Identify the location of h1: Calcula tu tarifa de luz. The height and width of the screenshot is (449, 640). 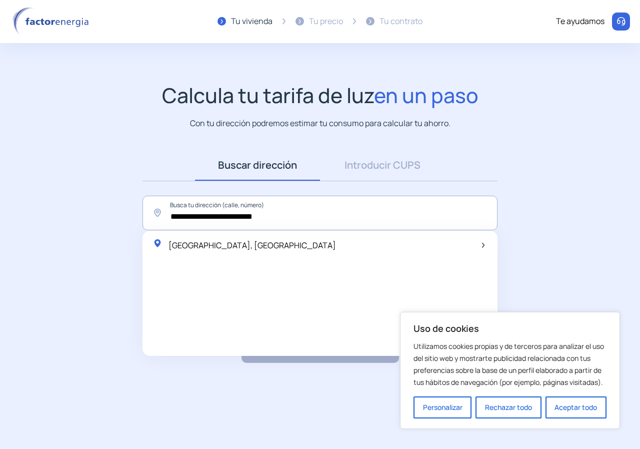
(320, 95).